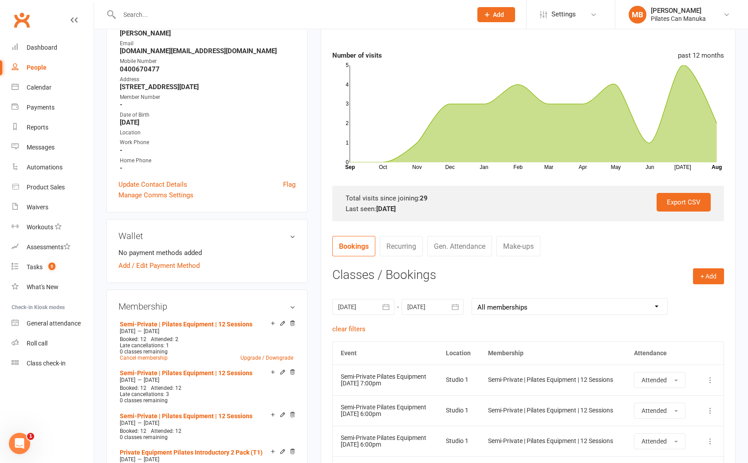 The height and width of the screenshot is (463, 748). What do you see at coordinates (518, 246) in the screenshot?
I see `a: Make-ups` at bounding box center [518, 246].